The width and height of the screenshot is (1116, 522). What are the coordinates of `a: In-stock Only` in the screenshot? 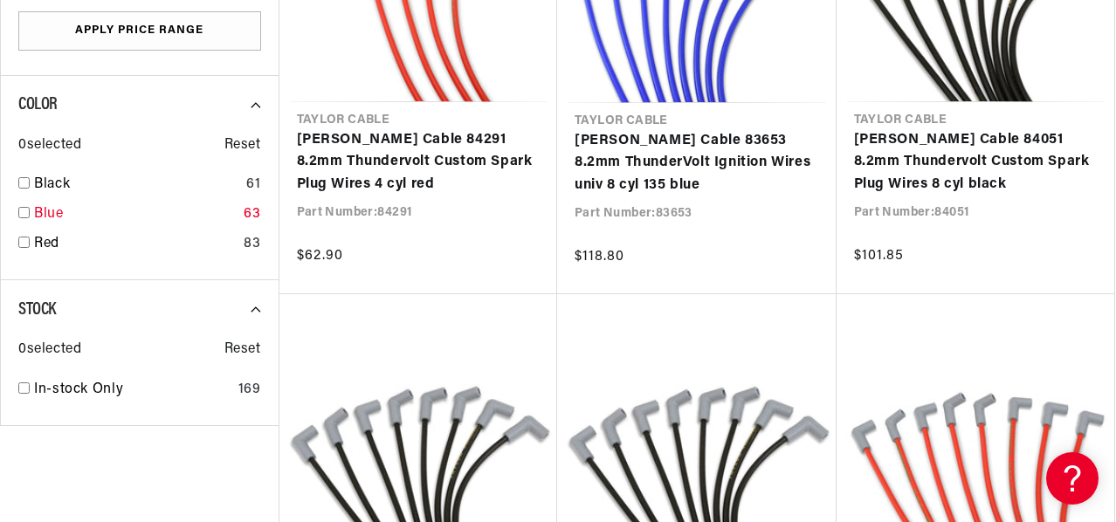 It's located at (133, 390).